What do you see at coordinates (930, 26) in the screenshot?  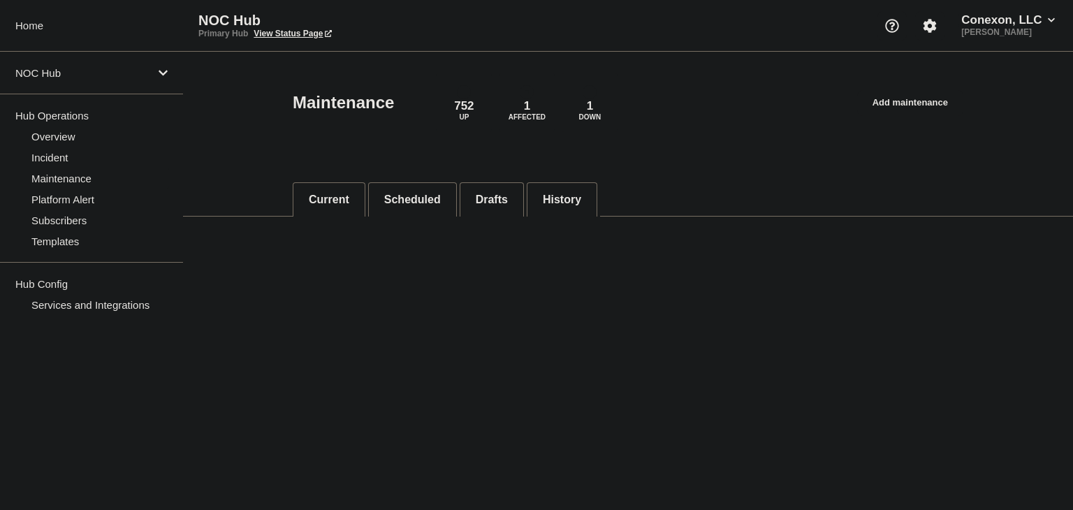 I see `button: Account settings` at bounding box center [930, 26].